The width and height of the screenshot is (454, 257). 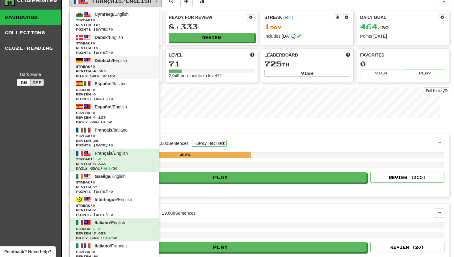 What do you see at coordinates (103, 61) in the screenshot?
I see `span: Deutsch` at bounding box center [103, 61].